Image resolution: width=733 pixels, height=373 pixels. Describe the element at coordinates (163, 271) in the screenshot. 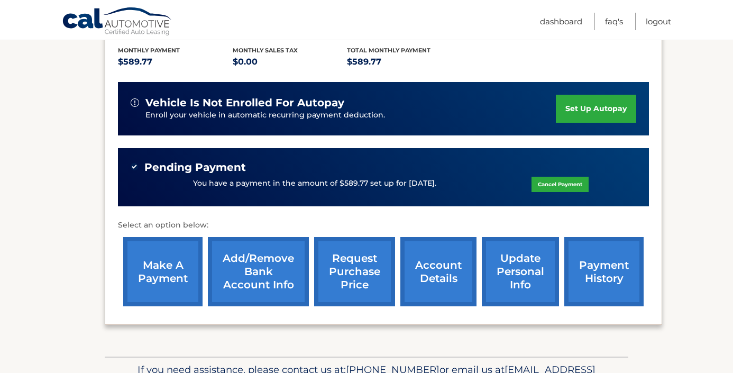

I see `a: make a payment` at that location.